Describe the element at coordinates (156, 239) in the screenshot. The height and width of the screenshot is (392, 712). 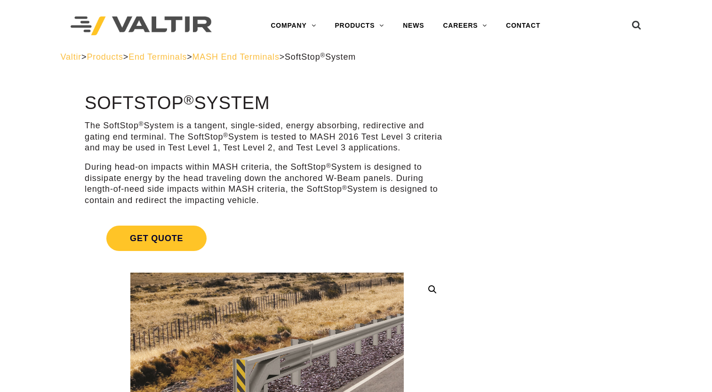
I see `span: Get Quote` at that location.